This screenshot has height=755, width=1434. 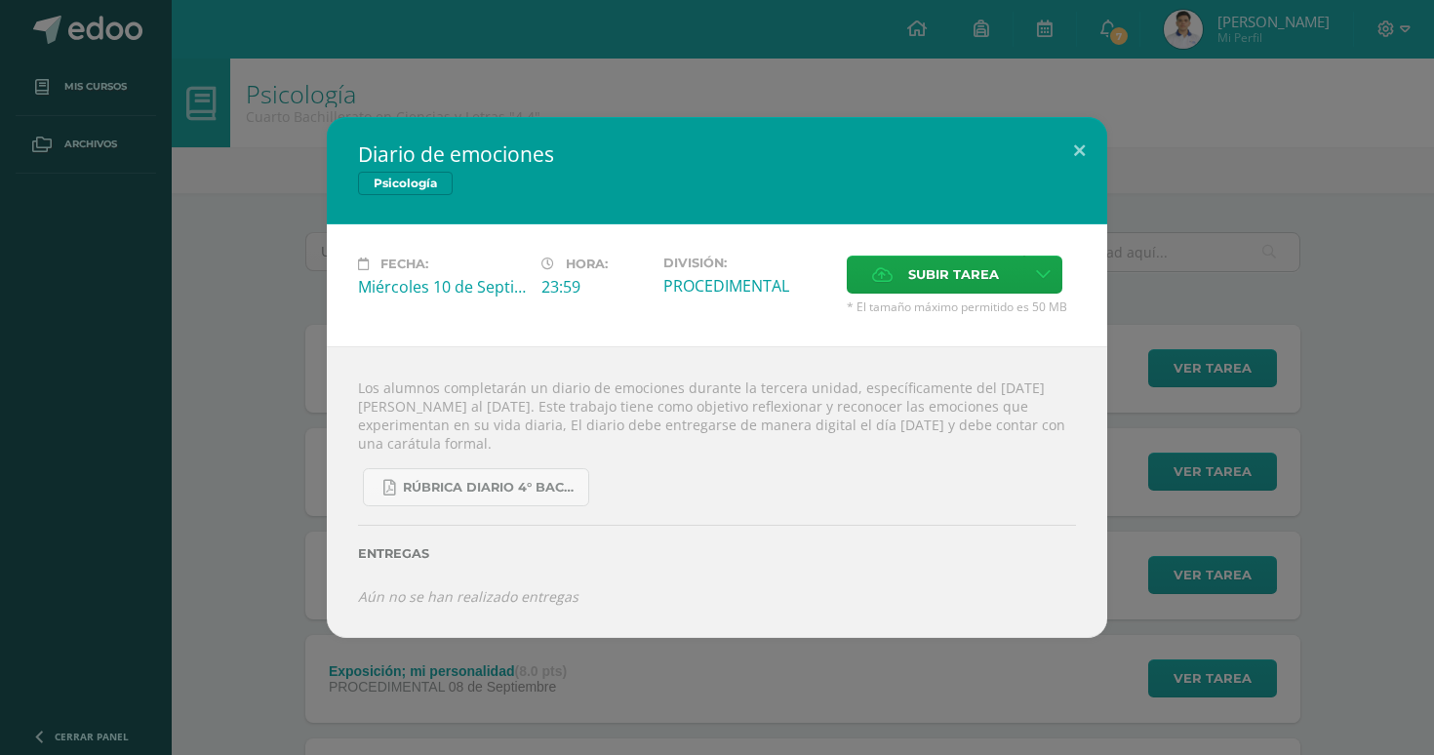 What do you see at coordinates (961, 306) in the screenshot?
I see `span: * El tamaño máximo permitido es 50 MB` at bounding box center [961, 306].